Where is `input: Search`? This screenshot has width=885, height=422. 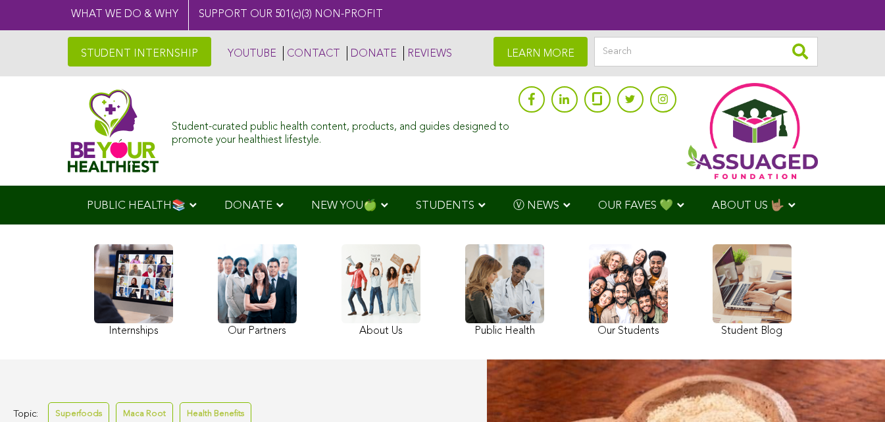 input: Search is located at coordinates (706, 51).